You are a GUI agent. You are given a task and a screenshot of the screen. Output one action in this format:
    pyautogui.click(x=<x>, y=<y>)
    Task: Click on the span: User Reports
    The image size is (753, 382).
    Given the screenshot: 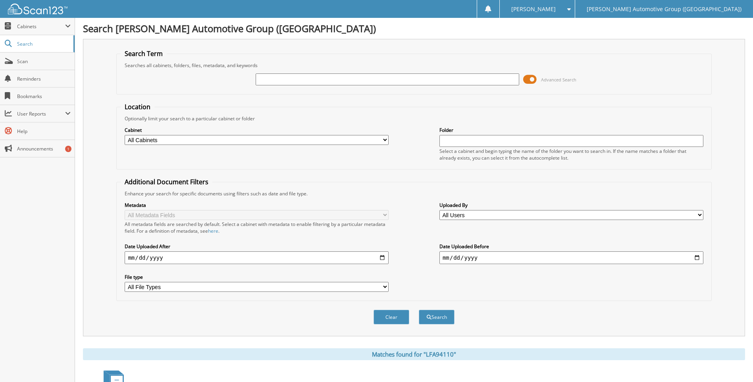 What is the action you would take?
    pyautogui.click(x=41, y=114)
    